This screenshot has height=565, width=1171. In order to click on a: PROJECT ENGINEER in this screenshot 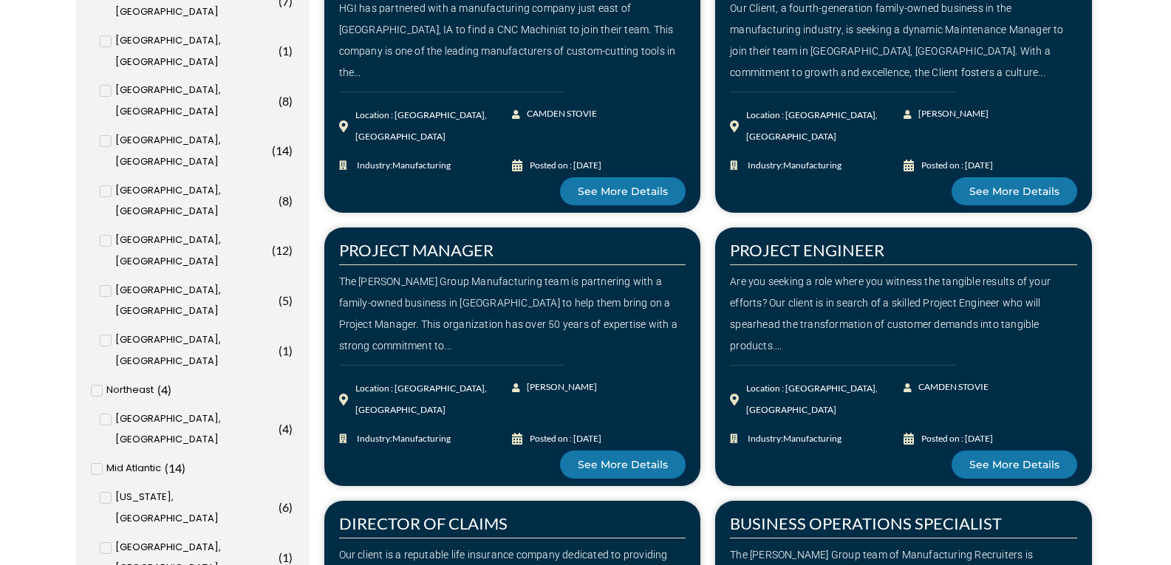, I will do `click(807, 250)`.